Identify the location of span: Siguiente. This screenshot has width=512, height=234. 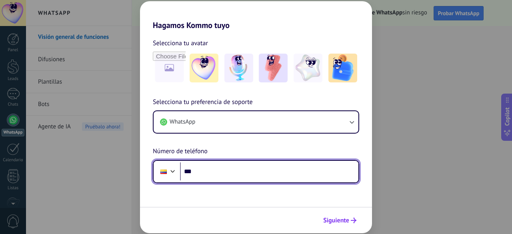
(336, 220).